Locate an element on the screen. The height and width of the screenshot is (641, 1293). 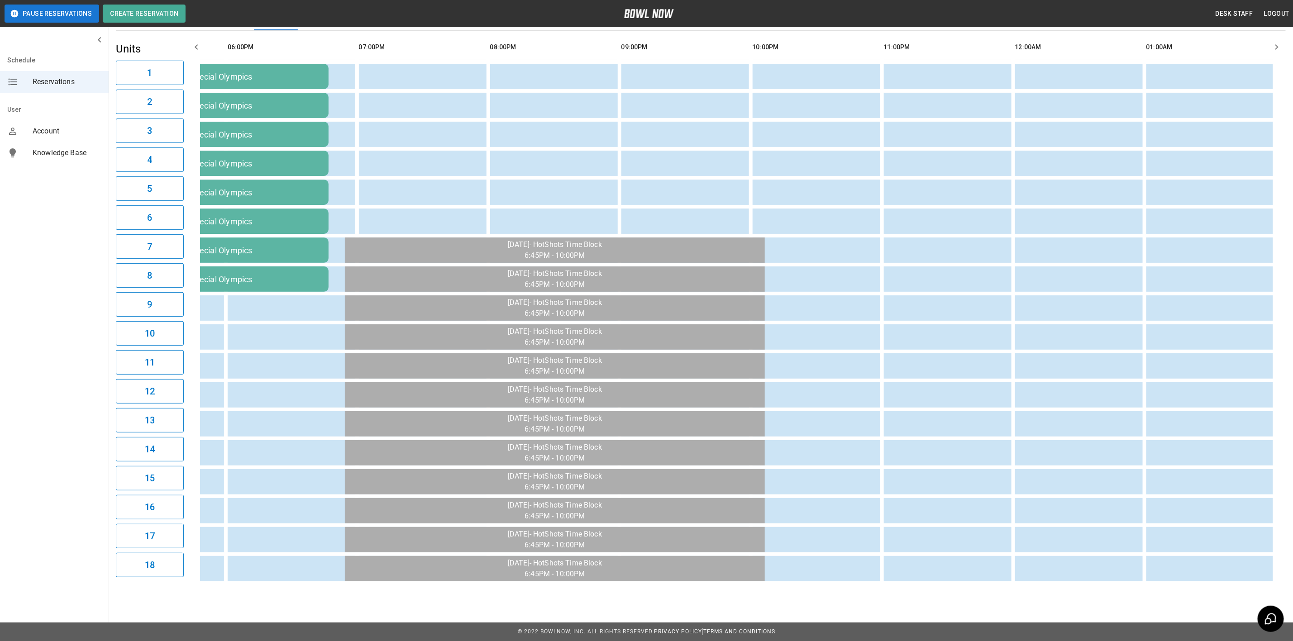
button: Desk Staff is located at coordinates (1234, 14).